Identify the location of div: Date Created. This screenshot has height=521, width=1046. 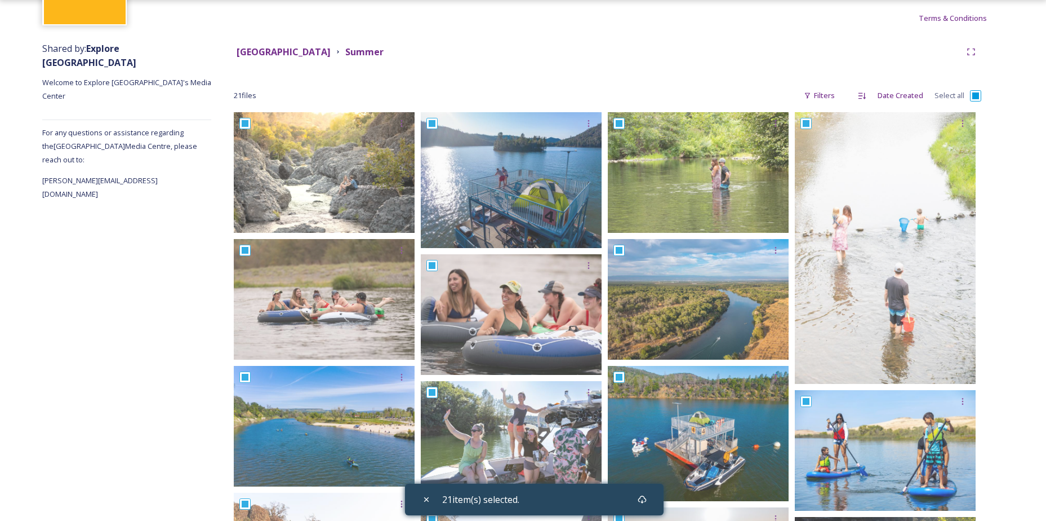
(900, 95).